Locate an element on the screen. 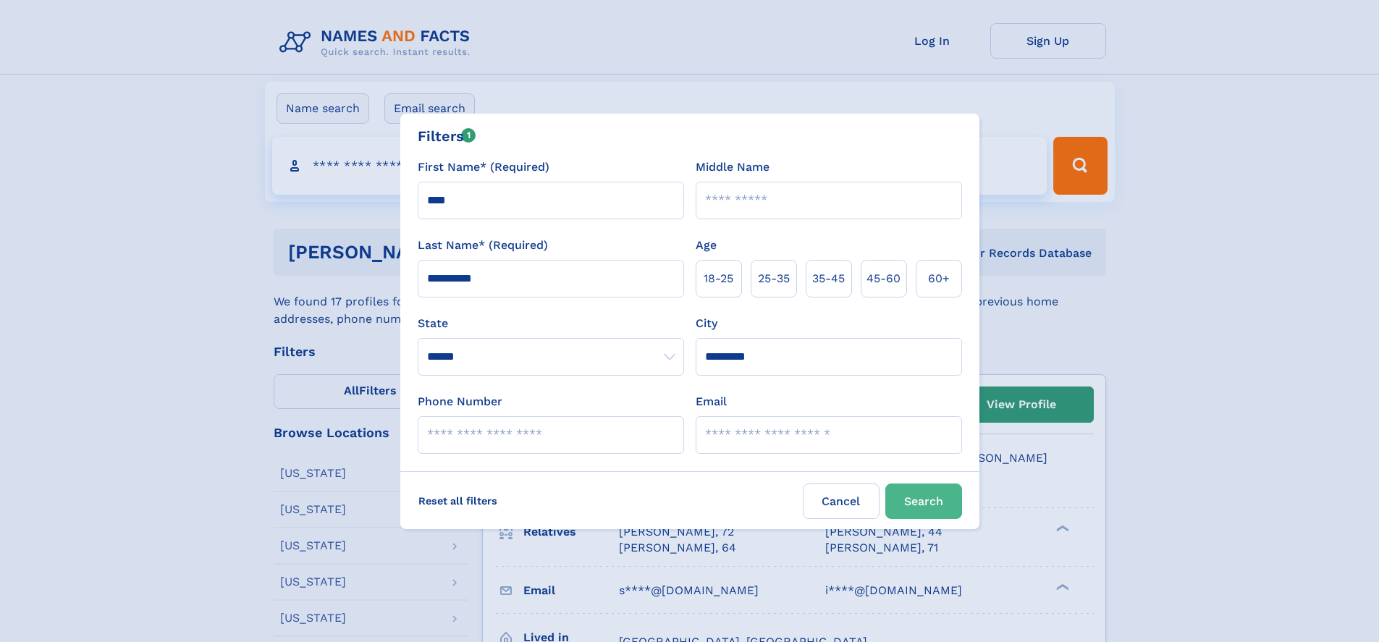  label: Middle Name is located at coordinates (732, 167).